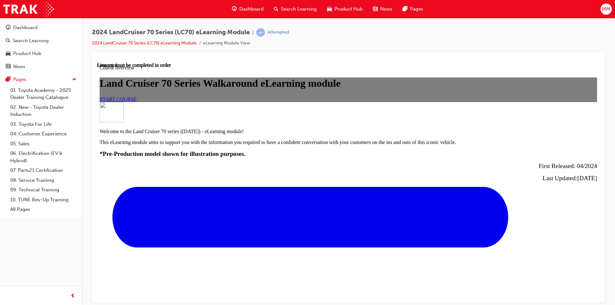 This screenshot has width=615, height=305. Describe the element at coordinates (43, 200) in the screenshot. I see `a: 10. TUNE Rev-Up Training` at that location.